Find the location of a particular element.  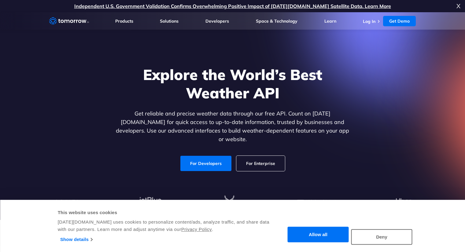

a: Solutions is located at coordinates (169, 21).